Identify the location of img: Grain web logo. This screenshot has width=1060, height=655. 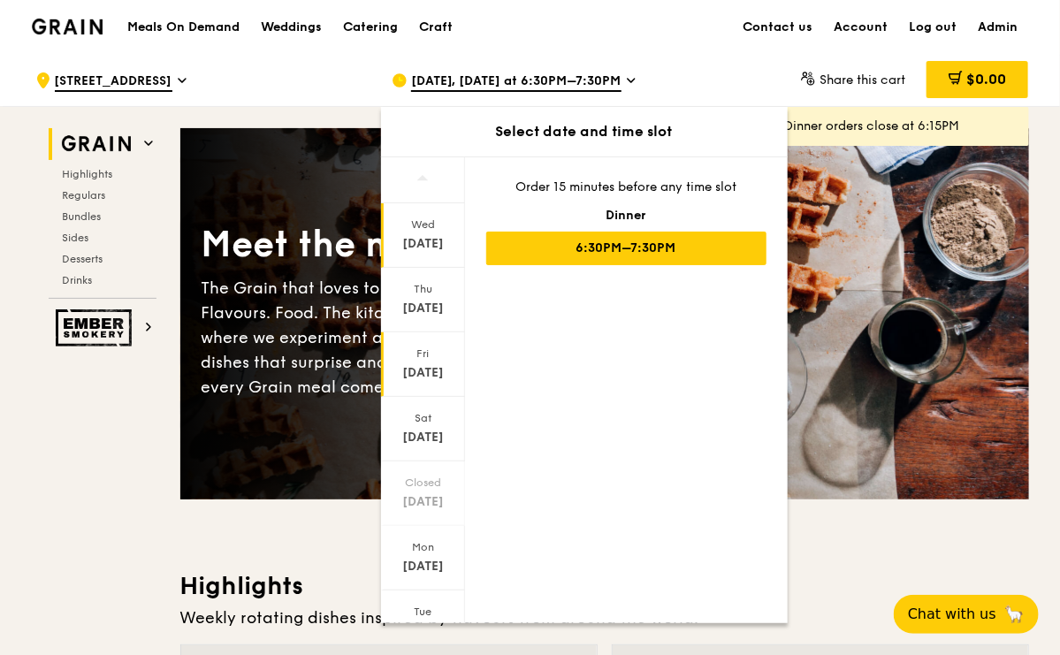
(96, 144).